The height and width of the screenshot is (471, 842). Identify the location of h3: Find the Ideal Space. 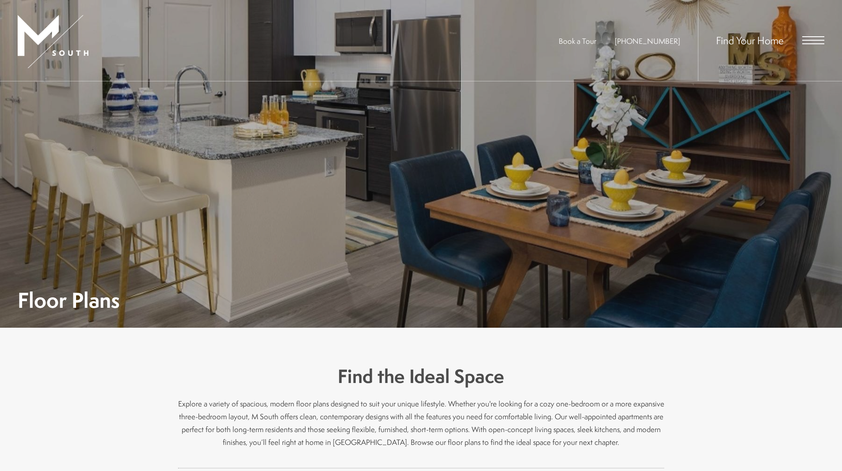
(421, 376).